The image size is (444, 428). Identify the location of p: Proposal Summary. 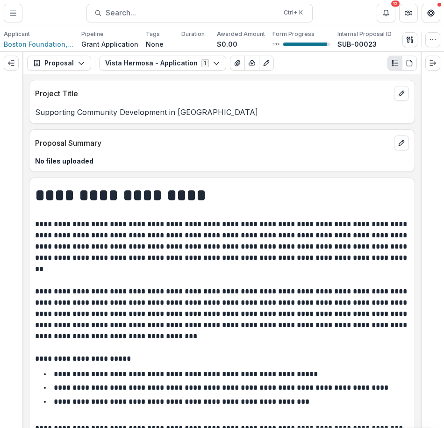
(212, 143).